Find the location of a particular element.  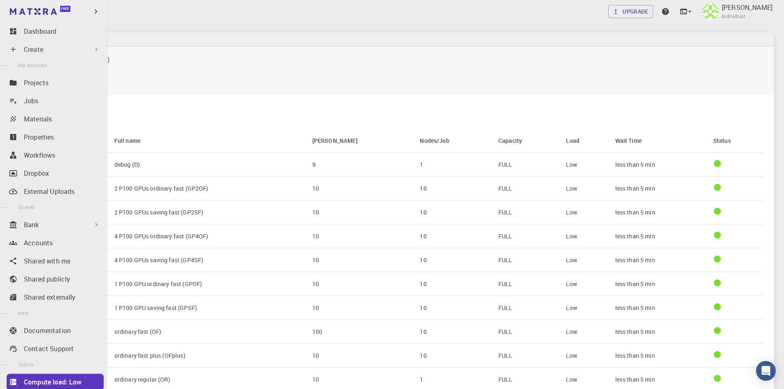

th: Full name is located at coordinates (207, 141).